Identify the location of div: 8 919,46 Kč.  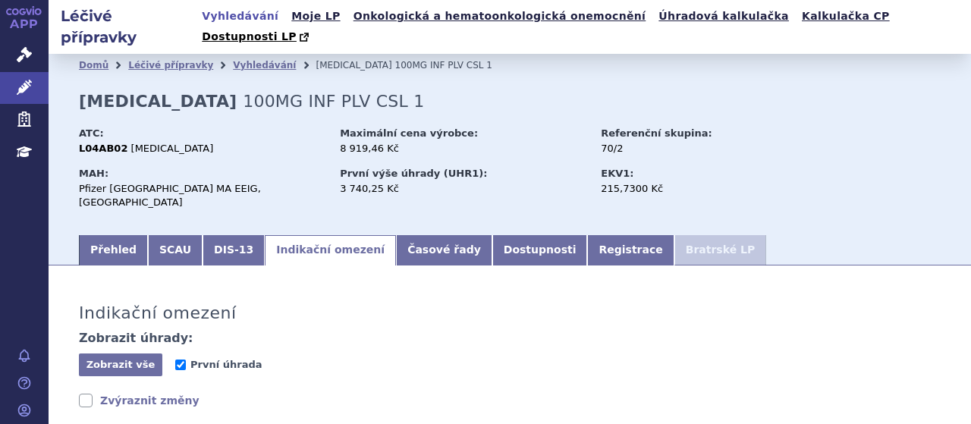
(463, 149).